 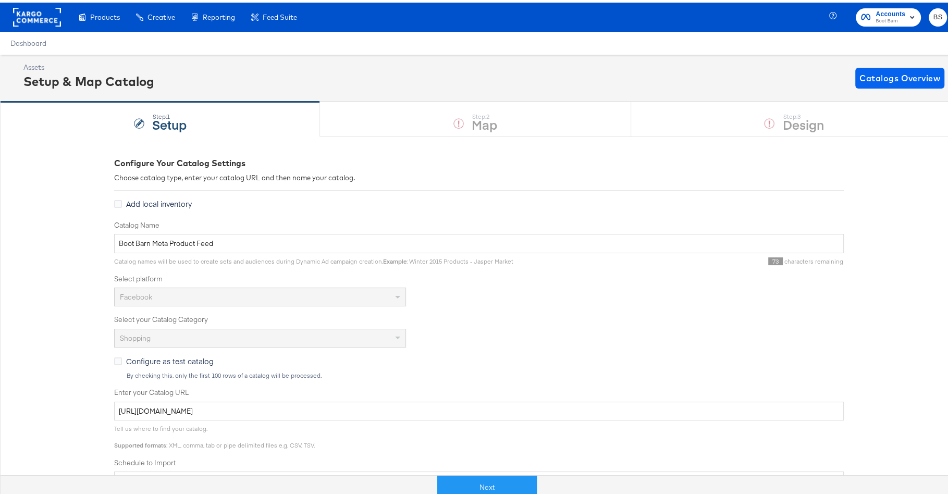 What do you see at coordinates (28, 41) in the screenshot?
I see `a: Dashboard` at bounding box center [28, 41].